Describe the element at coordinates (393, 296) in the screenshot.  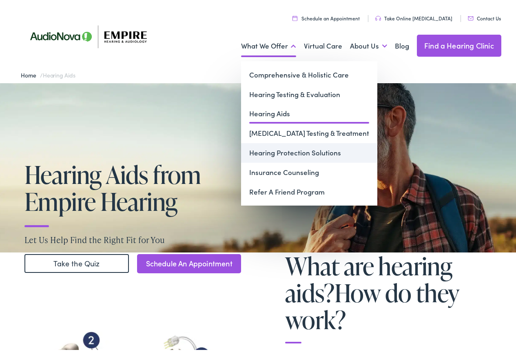
I see `h2: What are hearing aids? How do they work?` at that location.